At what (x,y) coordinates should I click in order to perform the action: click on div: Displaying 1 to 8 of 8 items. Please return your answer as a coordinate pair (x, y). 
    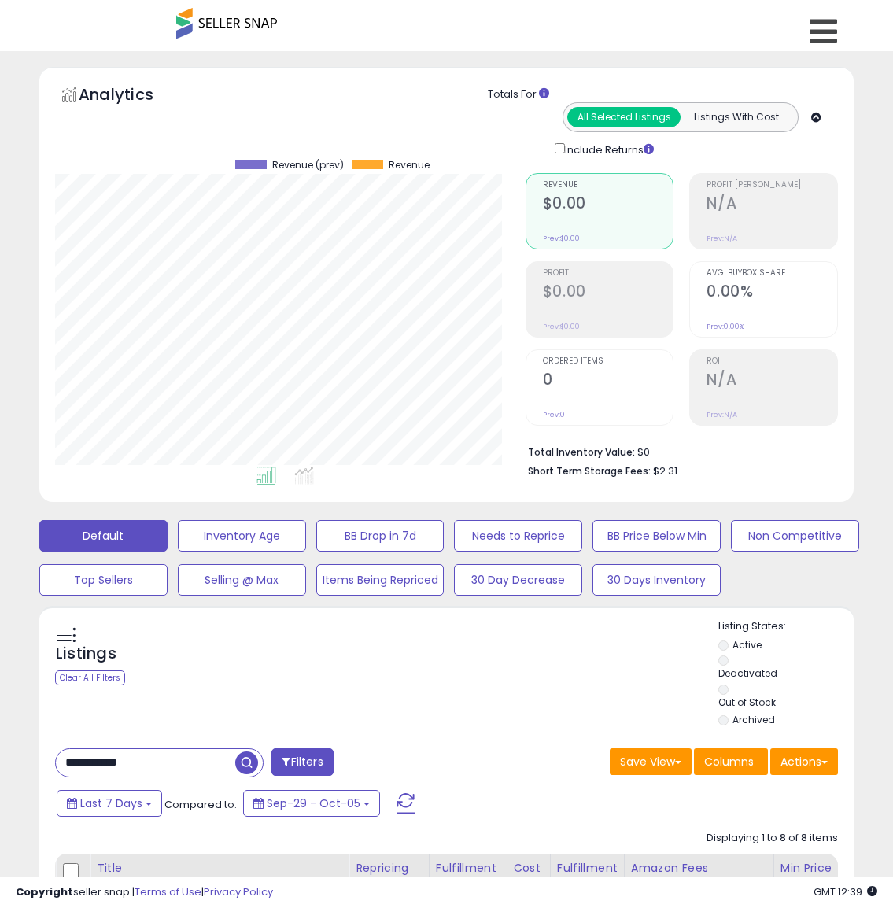
    Looking at the image, I should click on (771, 838).